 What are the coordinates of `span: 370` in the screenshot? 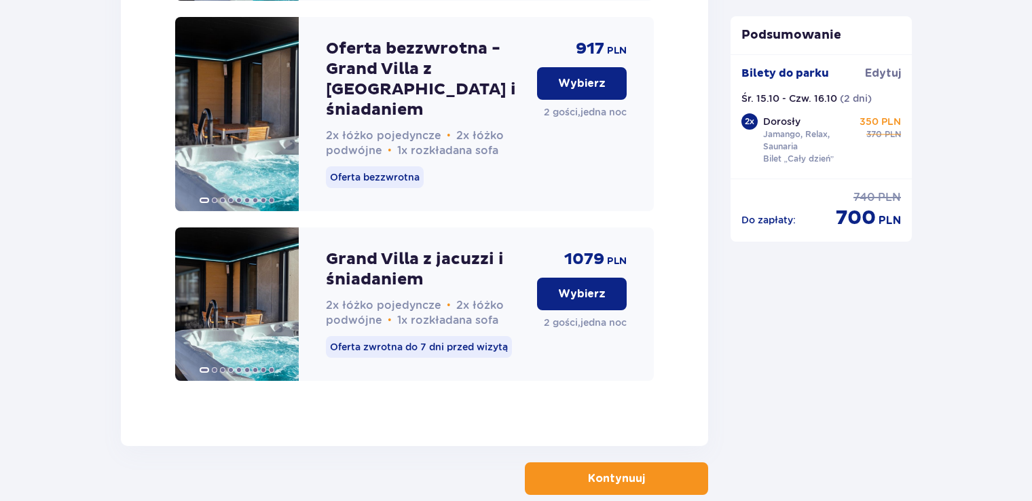 It's located at (874, 134).